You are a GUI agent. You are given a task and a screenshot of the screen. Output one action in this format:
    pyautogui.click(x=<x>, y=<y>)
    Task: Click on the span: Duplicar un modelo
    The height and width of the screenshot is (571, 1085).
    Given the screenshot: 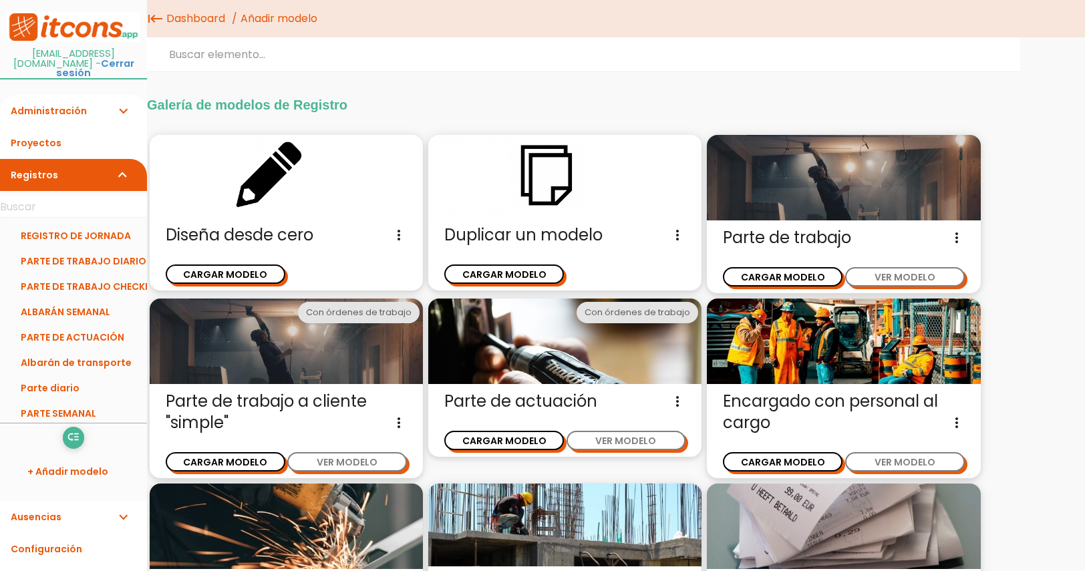 What is the action you would take?
    pyautogui.click(x=564, y=235)
    